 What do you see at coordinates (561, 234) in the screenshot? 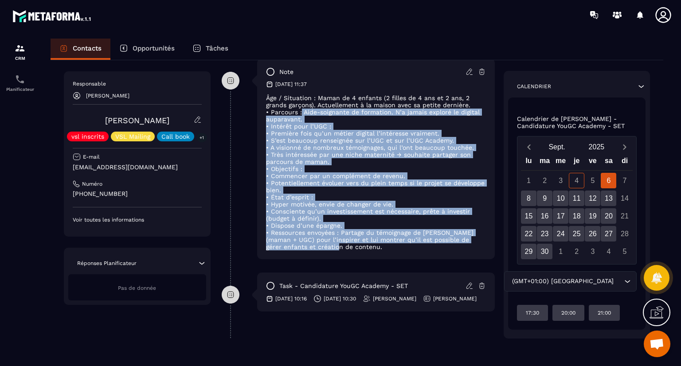
I see `div: 24` at bounding box center [561, 234].